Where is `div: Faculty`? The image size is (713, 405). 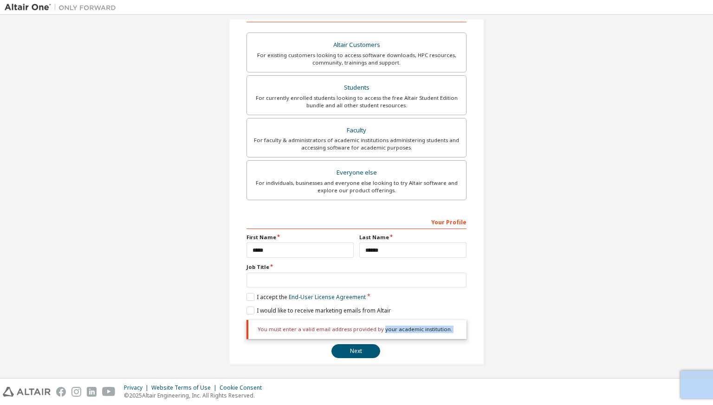 div: Faculty is located at coordinates (356, 130).